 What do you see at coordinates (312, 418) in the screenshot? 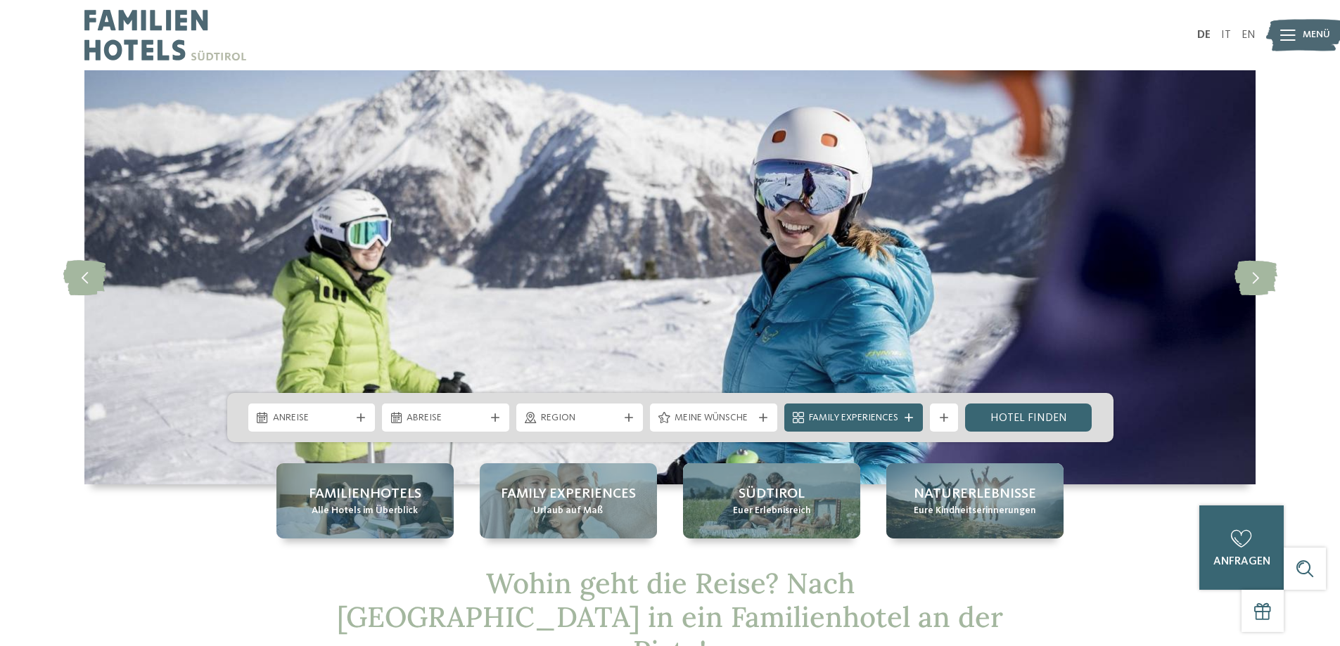
I see `span: Anreise` at bounding box center [312, 418].